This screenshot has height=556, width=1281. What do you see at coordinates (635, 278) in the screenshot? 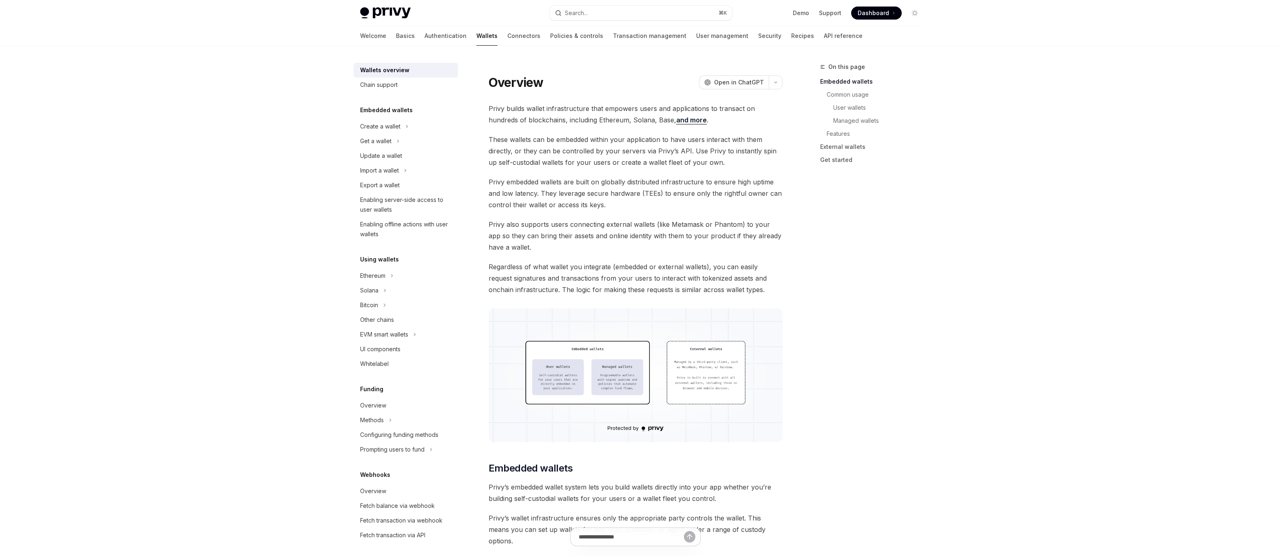
I see `span: Regardless of what wallet you integrate (embedded or external wallets), you can easily request si...` at bounding box center [635, 278].